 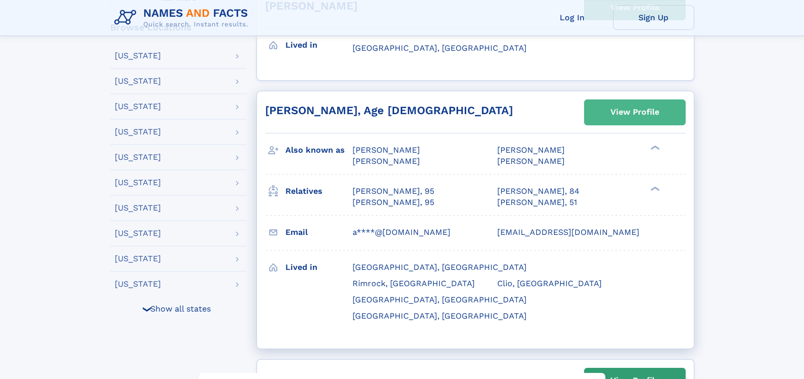 What do you see at coordinates (319, 192) in the screenshot?
I see `h3: Relatives` at bounding box center [319, 192].